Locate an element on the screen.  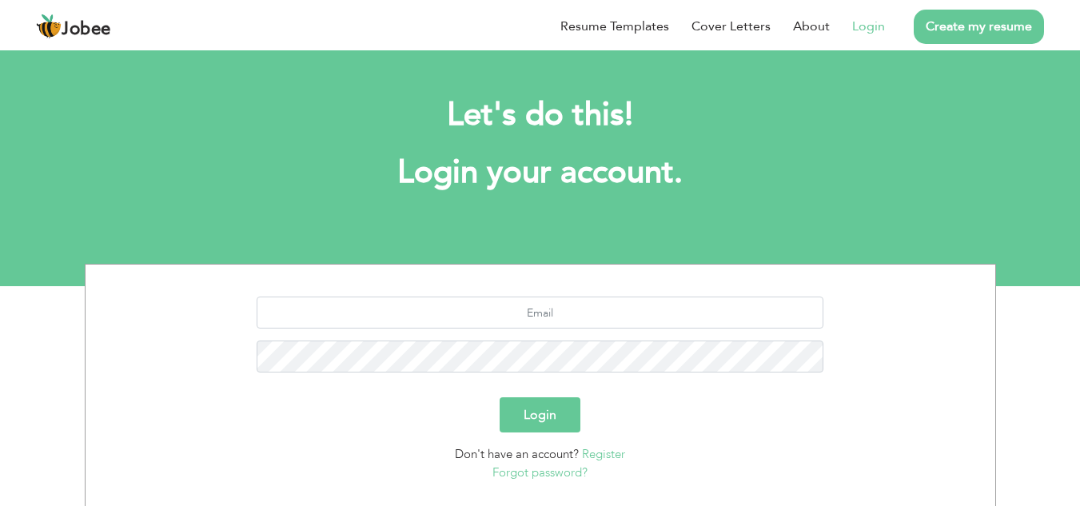
a: Create my resume is located at coordinates (979, 26).